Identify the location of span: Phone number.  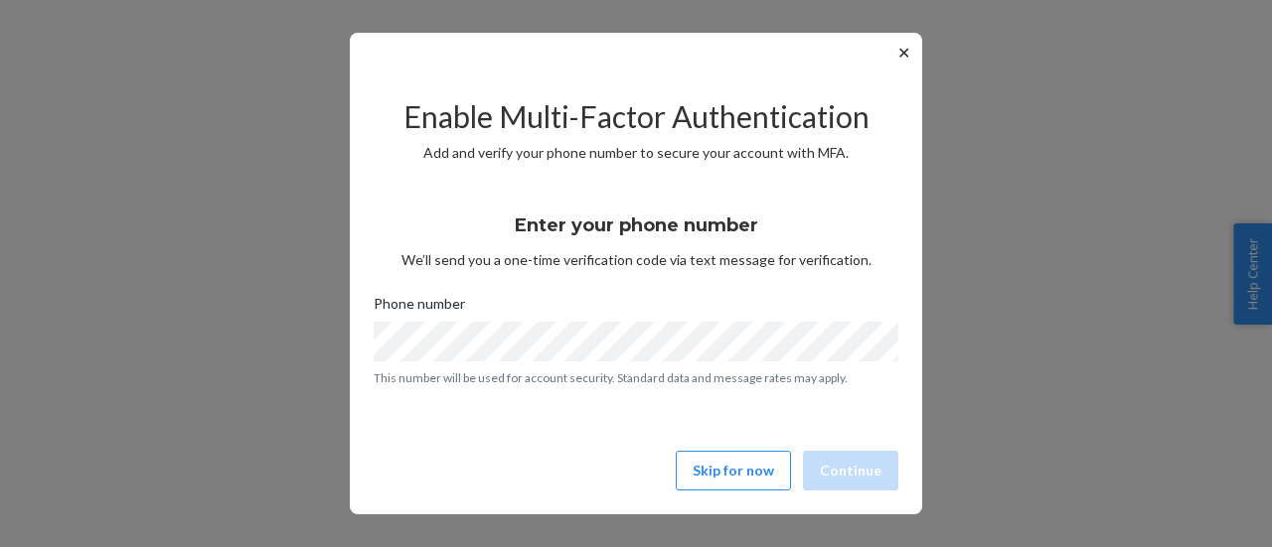
(419, 308).